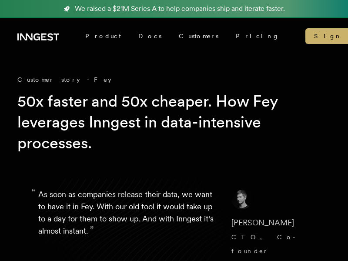  What do you see at coordinates (149, 36) in the screenshot?
I see `a: Docs` at bounding box center [149, 36].